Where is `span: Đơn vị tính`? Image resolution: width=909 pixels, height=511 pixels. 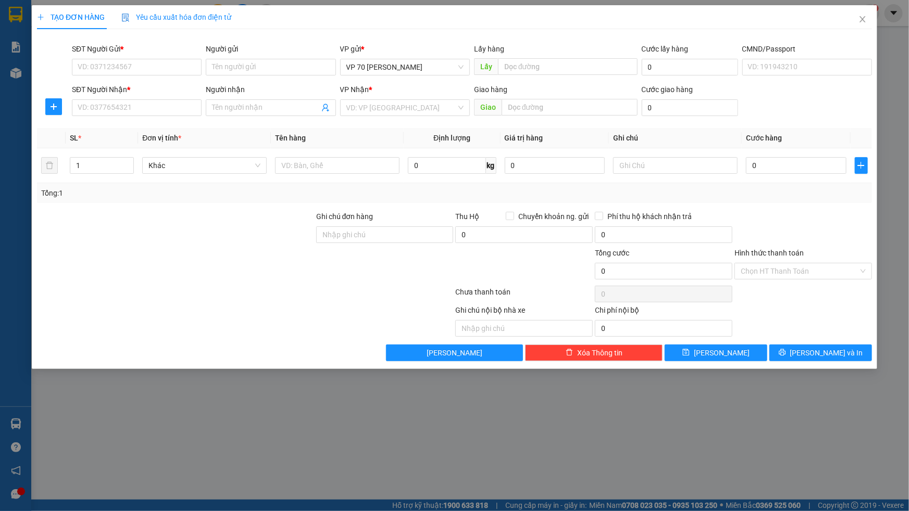 span: Đơn vị tính is located at coordinates (161, 138).